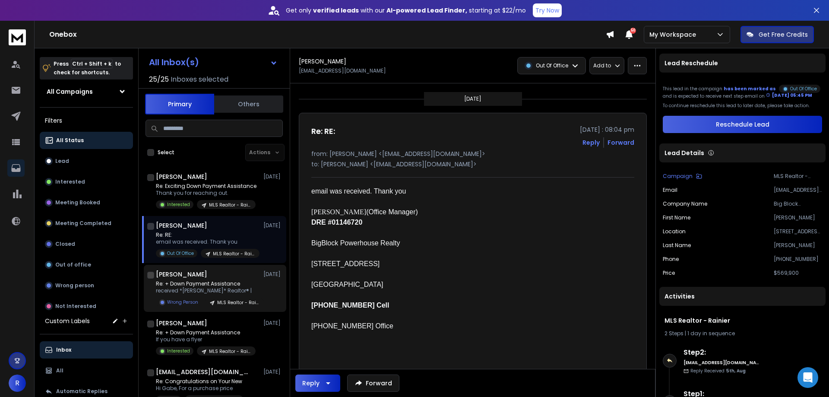 This screenshot has height=397, width=829. Describe the element at coordinates (675, 35) in the screenshot. I see `p: My Workspace` at that location.